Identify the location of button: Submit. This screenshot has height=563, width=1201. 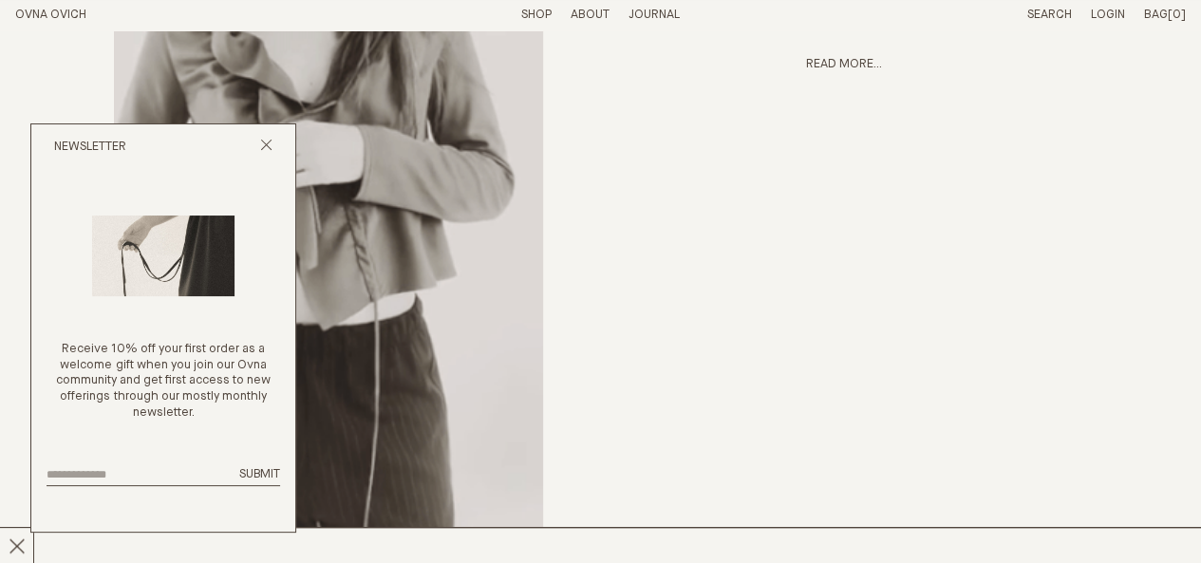
(259, 475).